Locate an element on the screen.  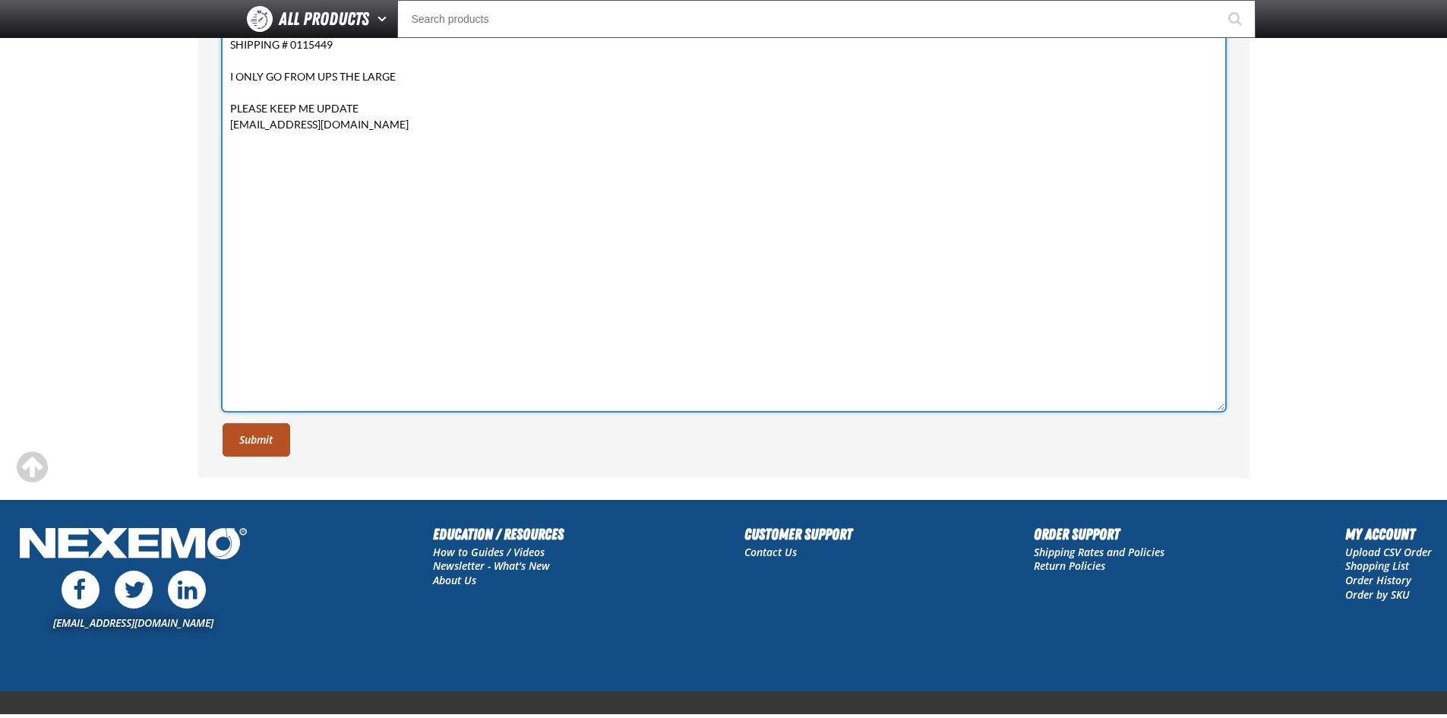
h2: Education / Resources is located at coordinates (498, 534).